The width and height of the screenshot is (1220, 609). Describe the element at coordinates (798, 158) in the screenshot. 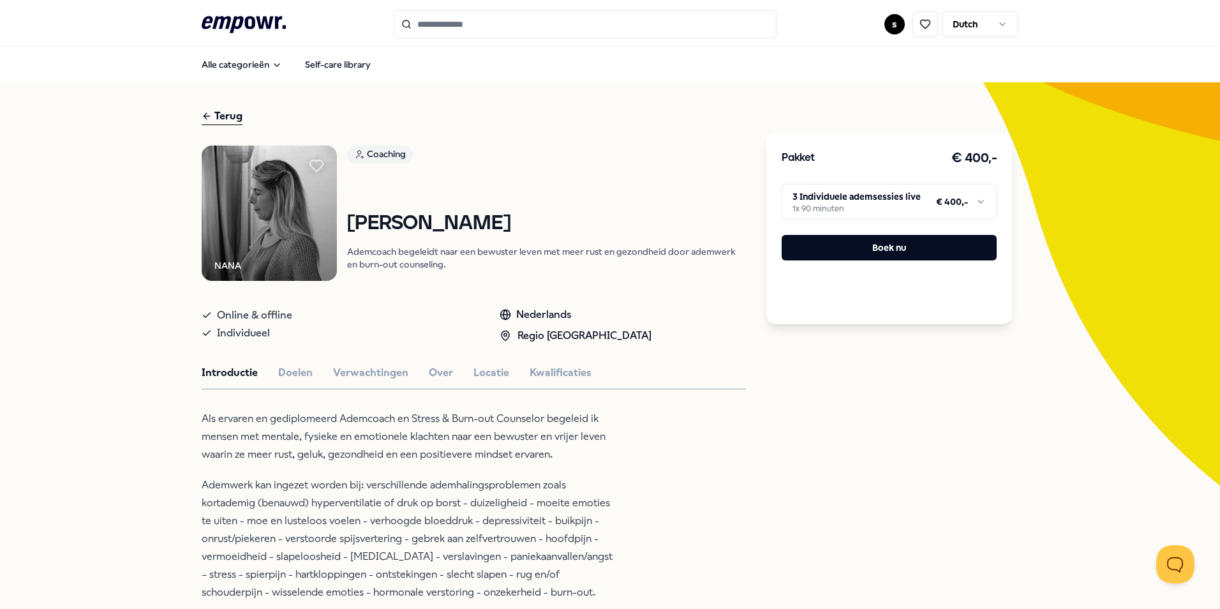

I see `h3: Pakket` at that location.